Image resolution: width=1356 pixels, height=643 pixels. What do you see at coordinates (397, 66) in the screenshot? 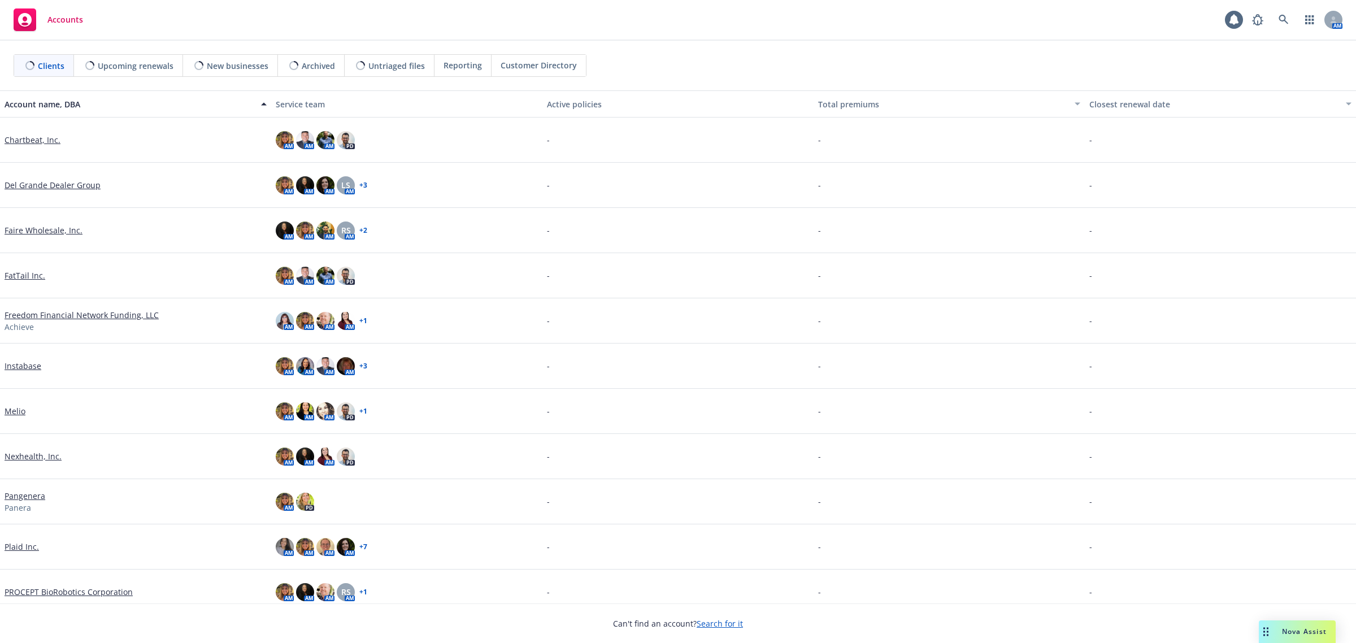
I see `span: Untriaged files` at bounding box center [397, 66].